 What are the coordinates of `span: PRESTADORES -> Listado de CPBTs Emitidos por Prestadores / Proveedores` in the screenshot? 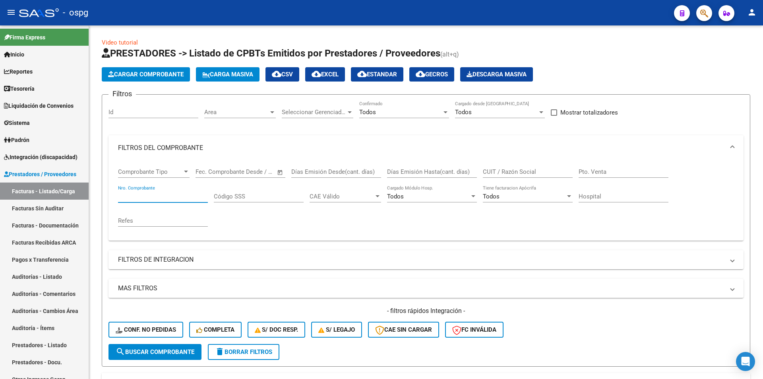 It's located at (271, 53).